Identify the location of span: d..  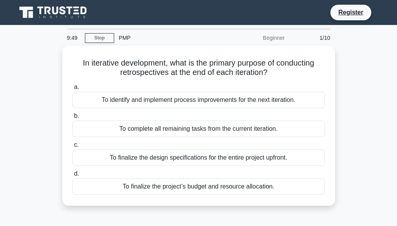
(76, 173).